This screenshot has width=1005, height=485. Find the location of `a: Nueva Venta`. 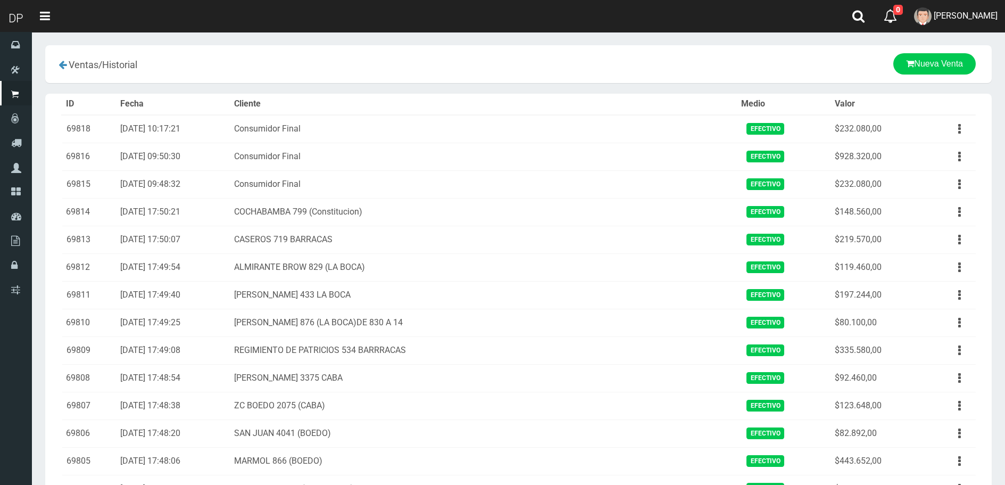

a: Nueva Venta is located at coordinates (934, 64).